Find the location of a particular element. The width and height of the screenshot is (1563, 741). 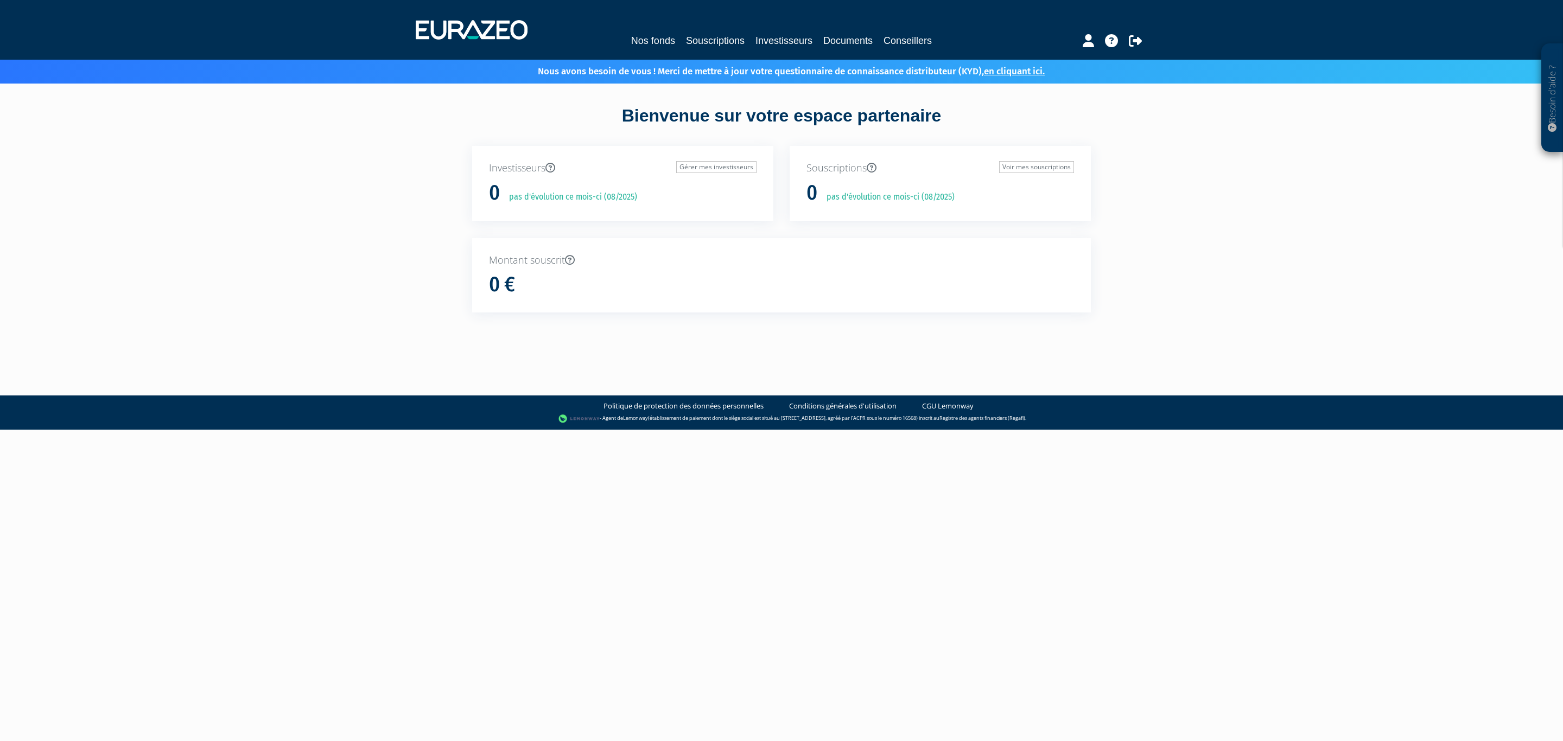

img: 1732889491-logotype_eurazeo_blanc_rvb.png is located at coordinates (472, 30).